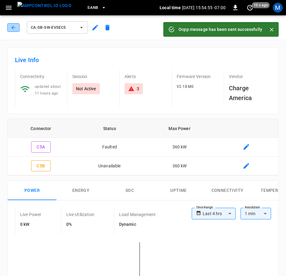 This screenshot has height=276, width=286. What do you see at coordinates (143, 60) in the screenshot?
I see `h6: Live Info` at bounding box center [143, 60].